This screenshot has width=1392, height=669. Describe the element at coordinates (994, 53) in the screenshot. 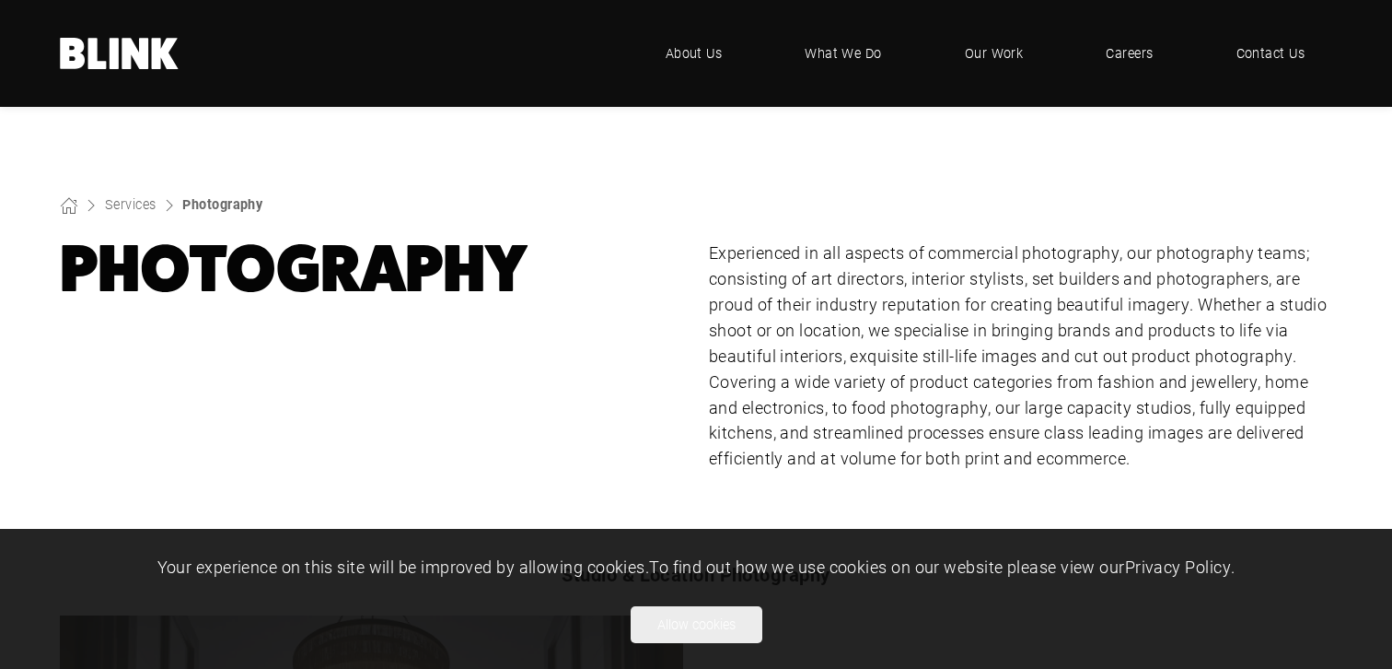

I see `span: Our Work` at that location.